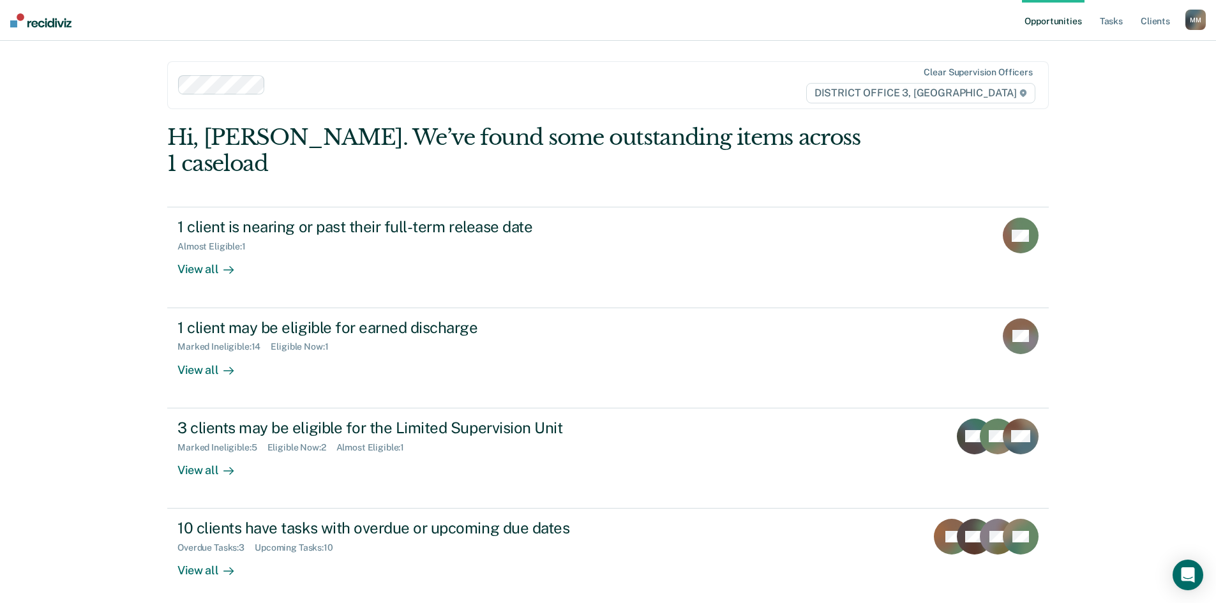 Image resolution: width=1216 pixels, height=603 pixels. I want to click on div: Eligible Now : 1, so click(304, 347).